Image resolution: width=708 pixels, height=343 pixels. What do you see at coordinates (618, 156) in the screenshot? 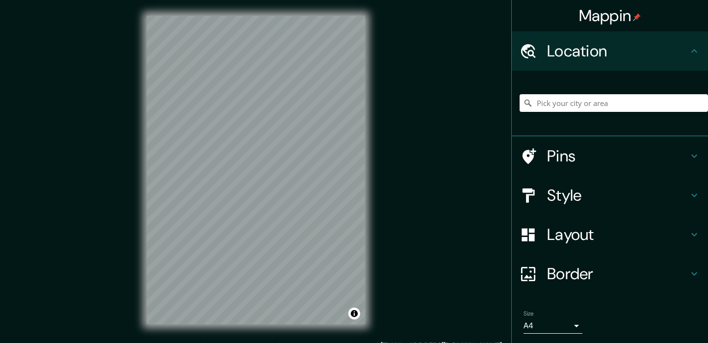
I see `h4: Pins` at bounding box center [618, 156].